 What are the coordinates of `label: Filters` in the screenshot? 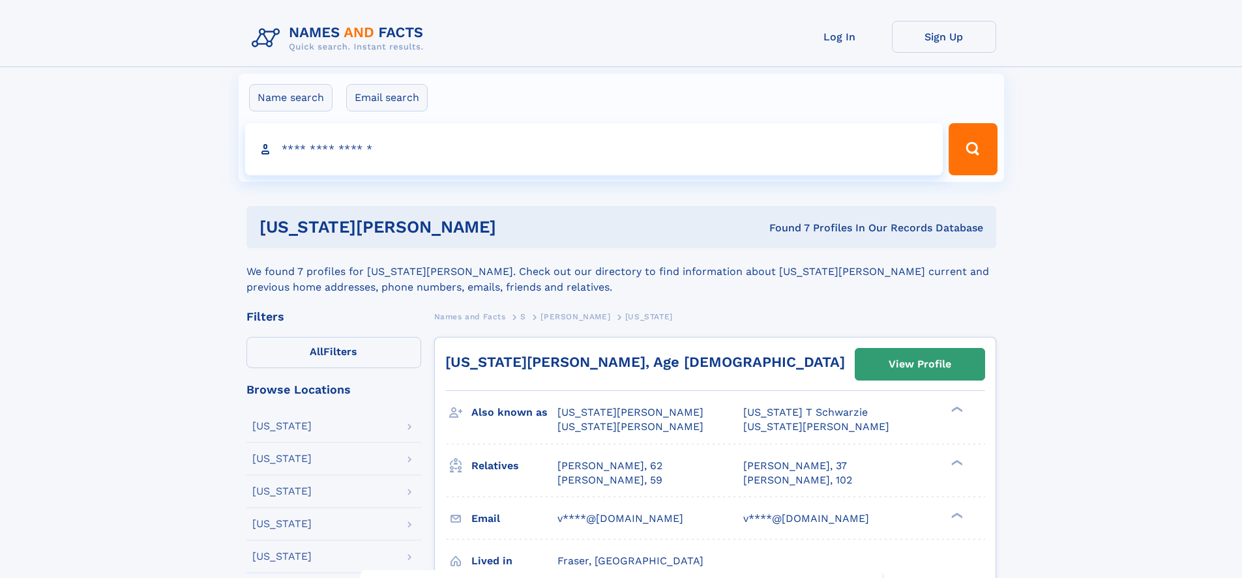 It's located at (334, 353).